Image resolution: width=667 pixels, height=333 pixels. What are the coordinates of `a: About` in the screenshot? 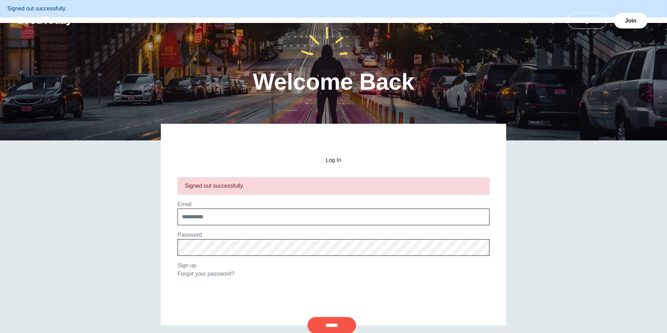 It's located at (483, 20).